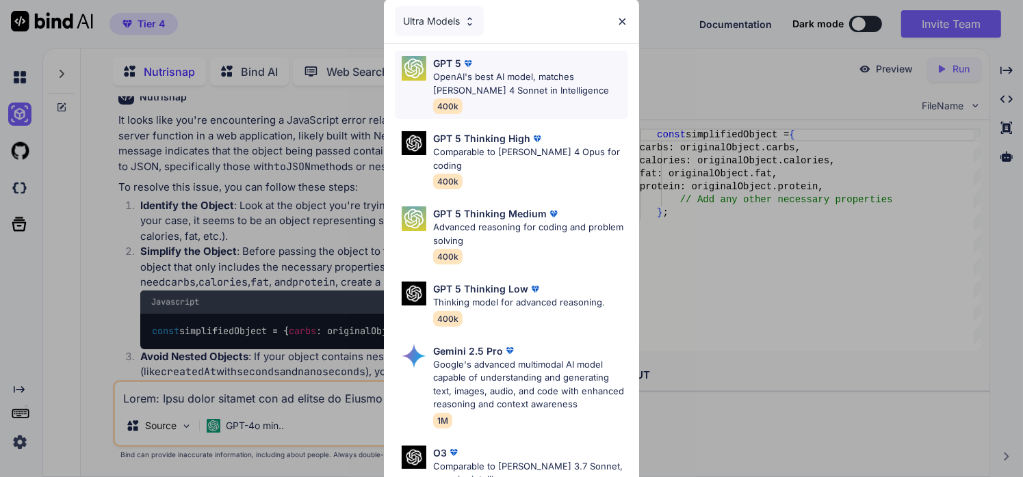 The width and height of the screenshot is (1023, 477). What do you see at coordinates (518, 303) in the screenshot?
I see `p: Thinking model for advanced reasoning.` at bounding box center [518, 303].